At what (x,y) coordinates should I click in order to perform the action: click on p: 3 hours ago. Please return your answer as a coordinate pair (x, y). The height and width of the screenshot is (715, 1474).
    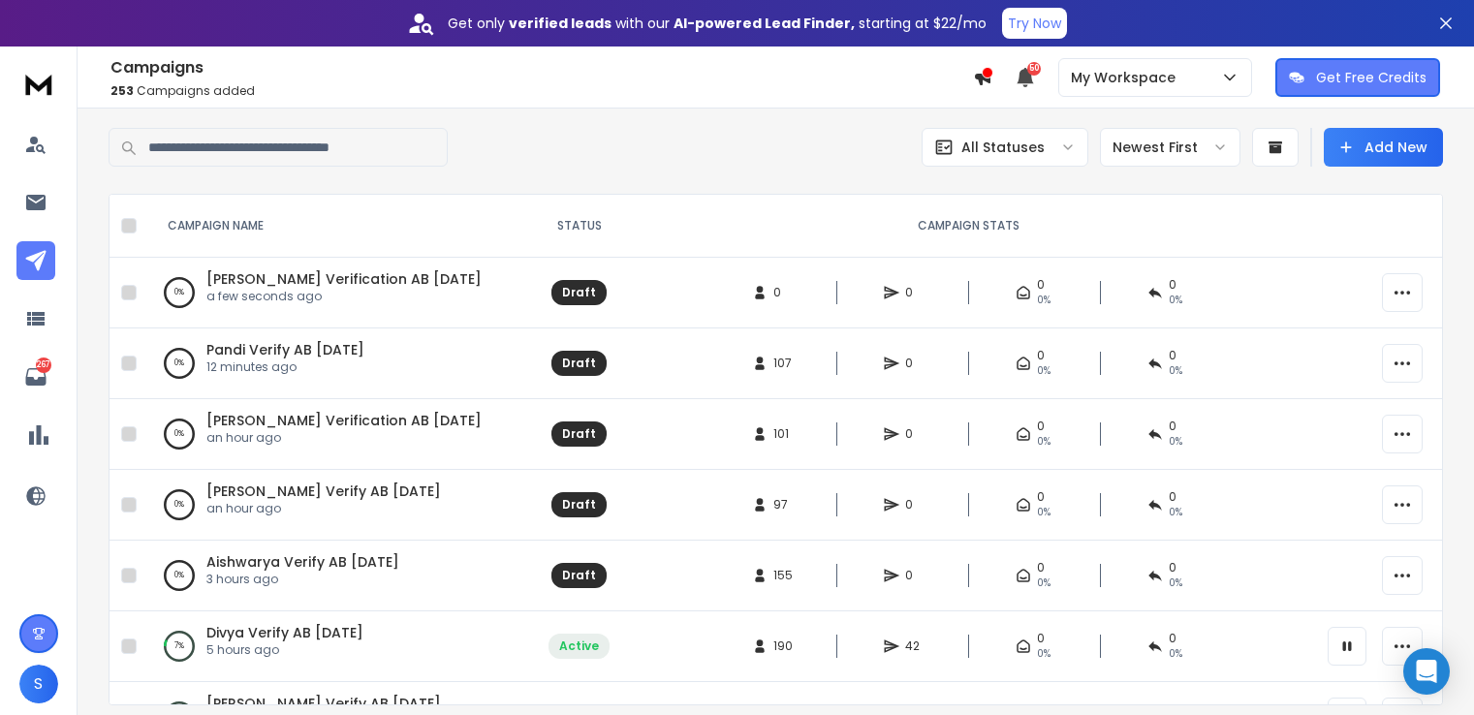
    Looking at the image, I should click on (302, 580).